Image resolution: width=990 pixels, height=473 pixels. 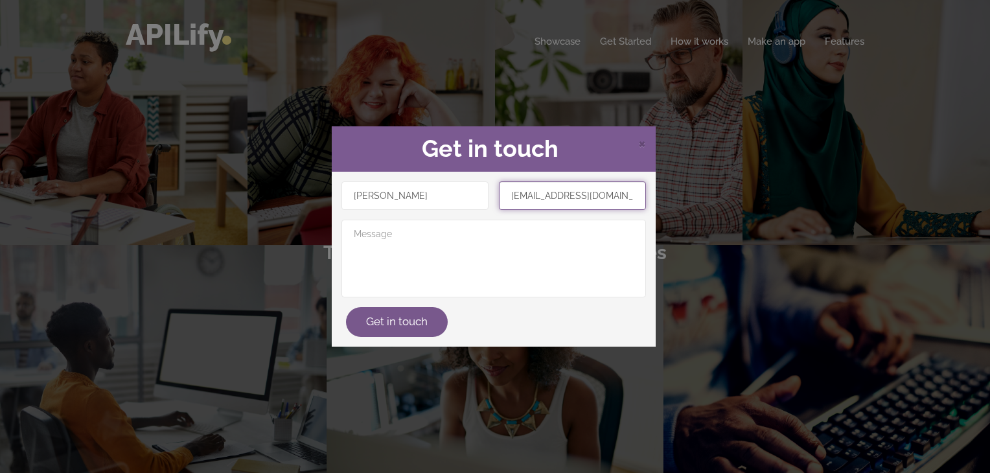 What do you see at coordinates (415, 196) in the screenshot?
I see `input: Name` at bounding box center [415, 196].